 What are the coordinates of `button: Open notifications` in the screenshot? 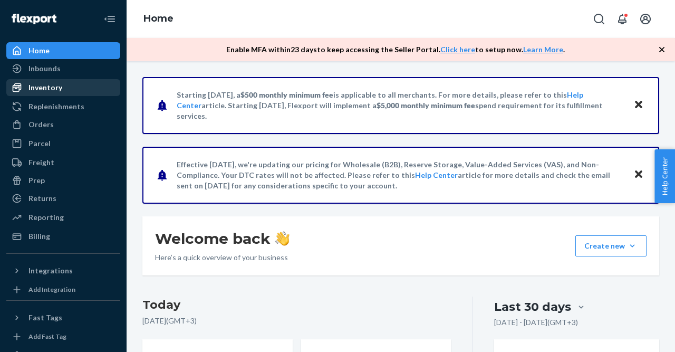 It's located at (623, 19).